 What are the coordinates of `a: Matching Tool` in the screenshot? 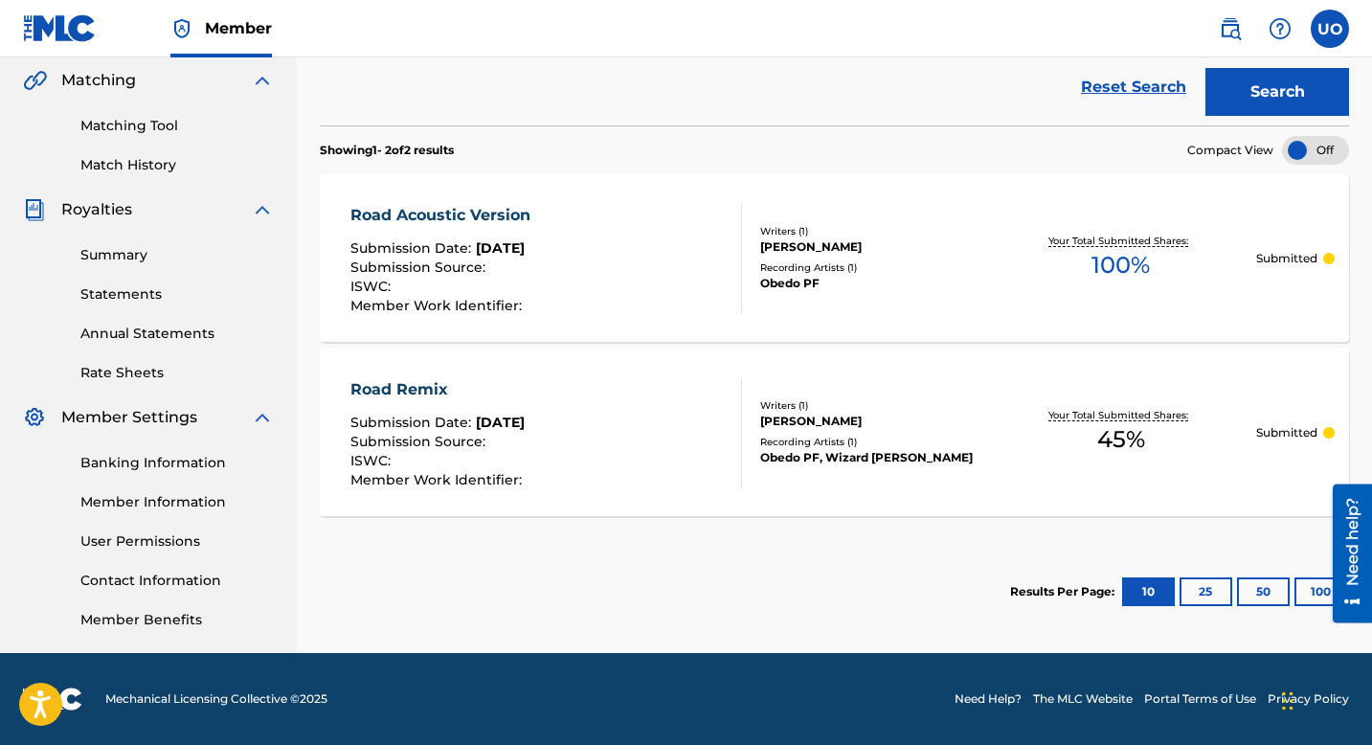 It's located at (177, 125).